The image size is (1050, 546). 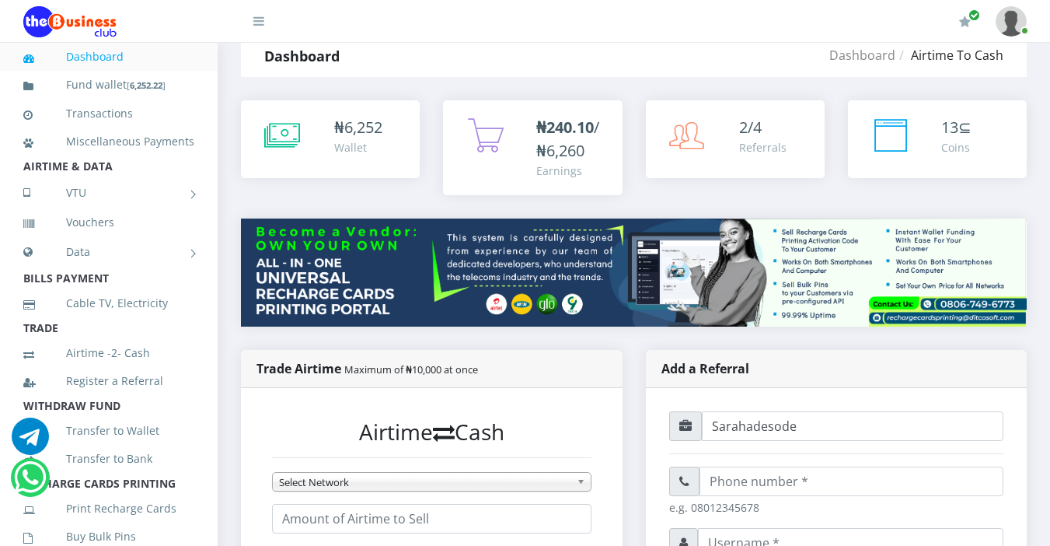 I want to click on span: Select Network, so click(x=424, y=482).